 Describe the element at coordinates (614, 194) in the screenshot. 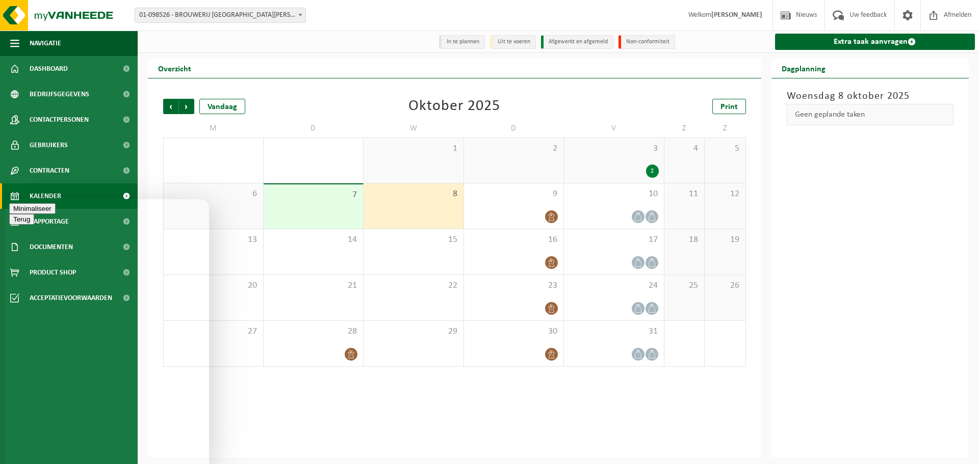

I see `span: 10` at that location.